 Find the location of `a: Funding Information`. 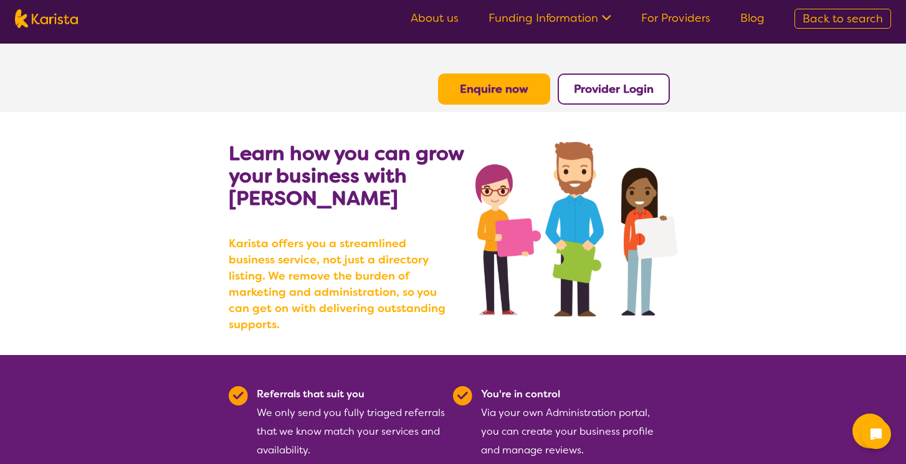

a: Funding Information is located at coordinates (549, 18).